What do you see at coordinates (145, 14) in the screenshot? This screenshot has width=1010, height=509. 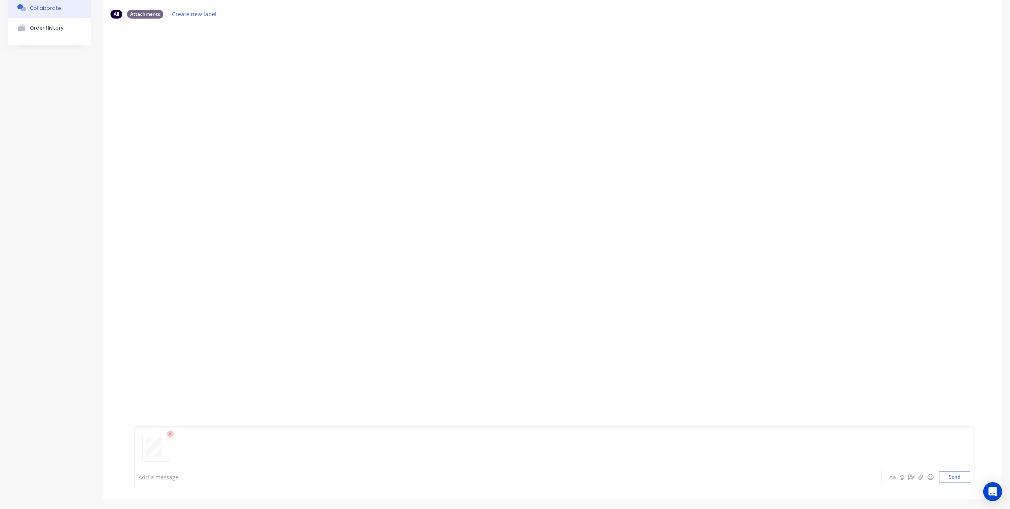 I see `div: Attachments` at bounding box center [145, 14].